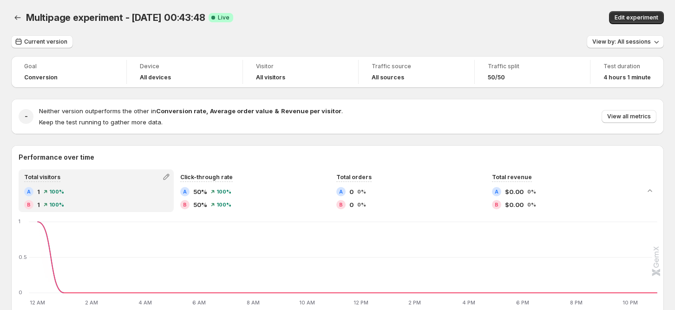 This screenshot has width=675, height=310. Describe the element at coordinates (184, 66) in the screenshot. I see `span: Device` at that location.